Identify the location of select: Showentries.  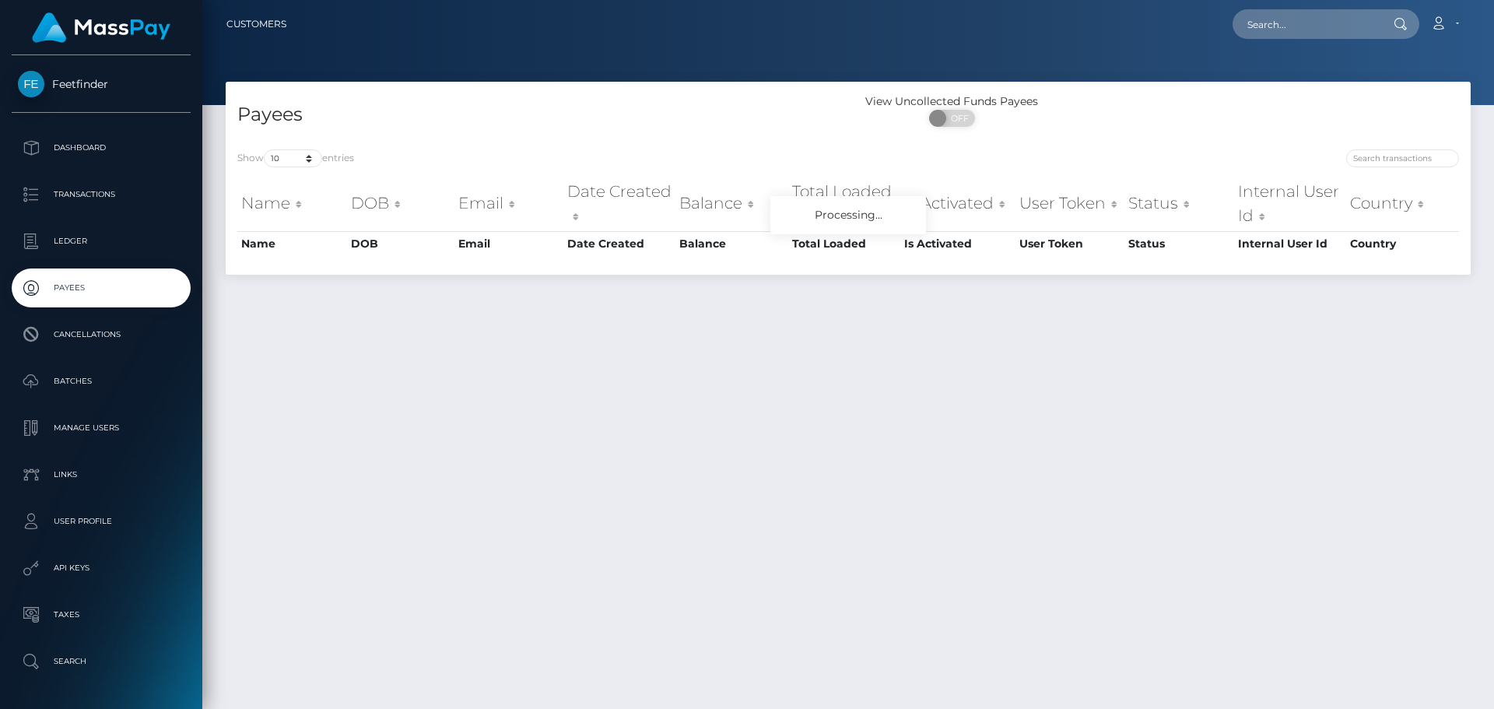
(293, 158).